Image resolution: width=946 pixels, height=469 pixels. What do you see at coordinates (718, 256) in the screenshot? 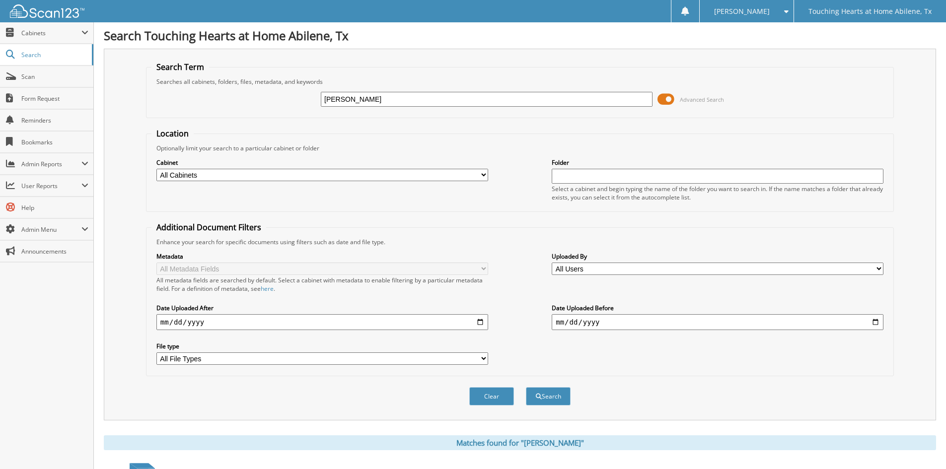
I see `label: Uploaded By` at bounding box center [718, 256].